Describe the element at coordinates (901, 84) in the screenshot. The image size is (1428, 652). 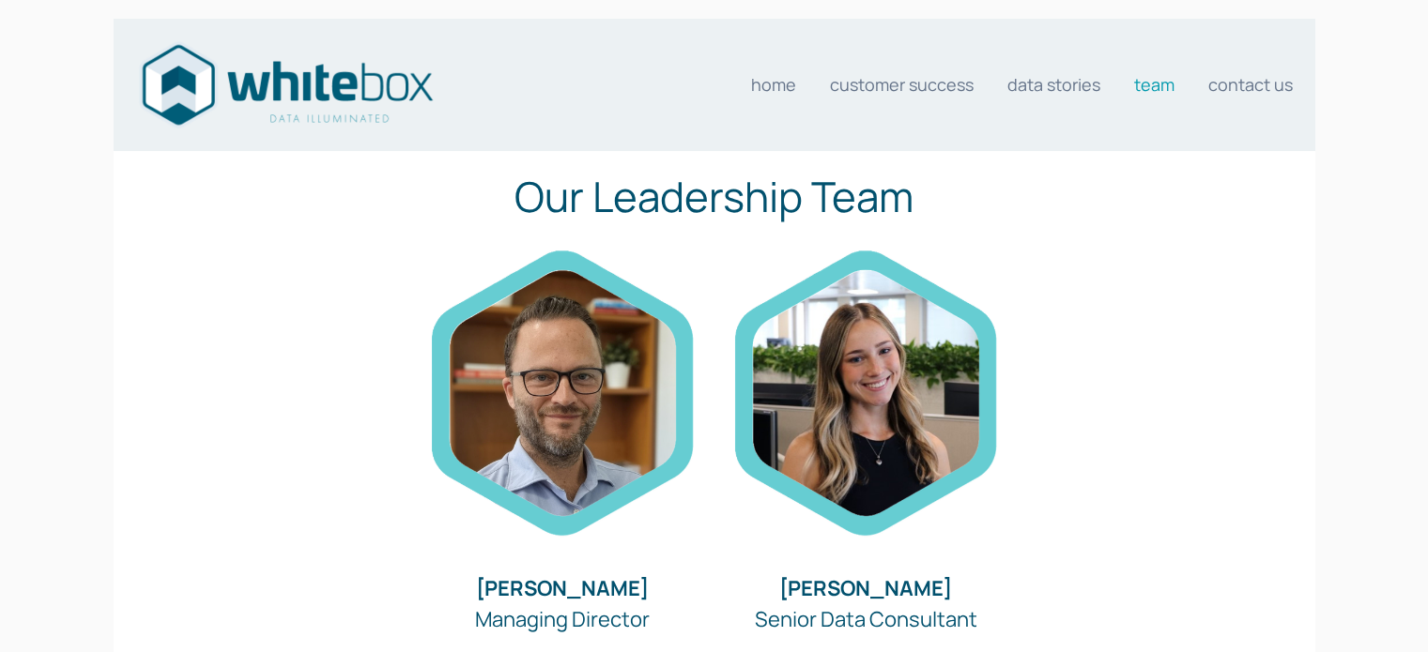
I see `a: Customer Success` at that location.